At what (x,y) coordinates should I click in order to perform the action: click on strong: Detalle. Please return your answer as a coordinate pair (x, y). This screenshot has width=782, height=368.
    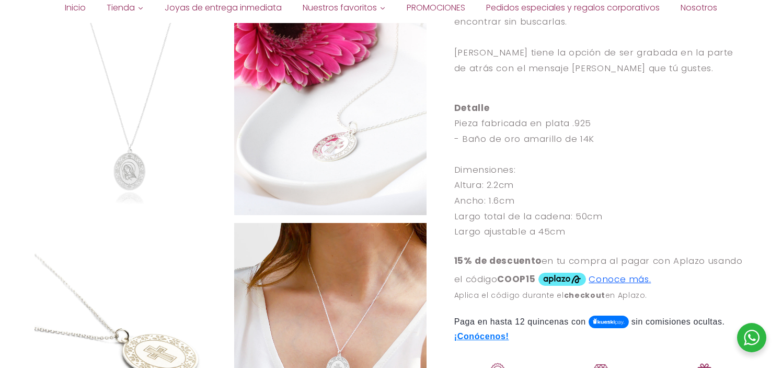
    Looking at the image, I should click on (472, 108).